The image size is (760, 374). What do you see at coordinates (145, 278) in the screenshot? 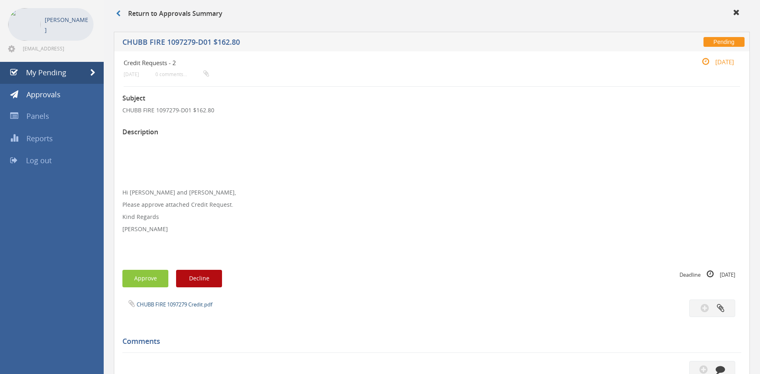
I see `button: Approve` at bounding box center [145, 278].